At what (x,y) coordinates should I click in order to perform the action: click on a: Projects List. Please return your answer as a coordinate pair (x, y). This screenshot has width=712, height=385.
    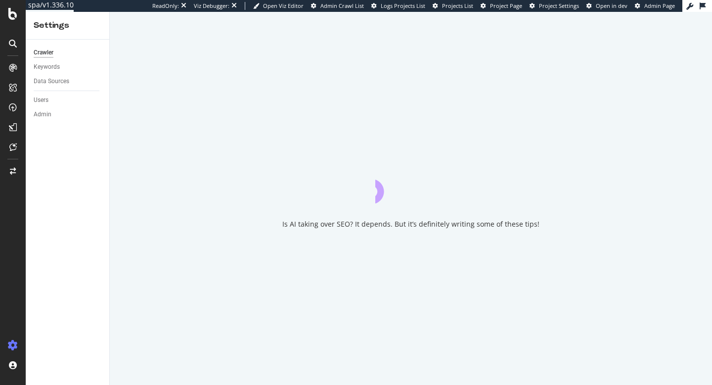
    Looking at the image, I should click on (453, 6).